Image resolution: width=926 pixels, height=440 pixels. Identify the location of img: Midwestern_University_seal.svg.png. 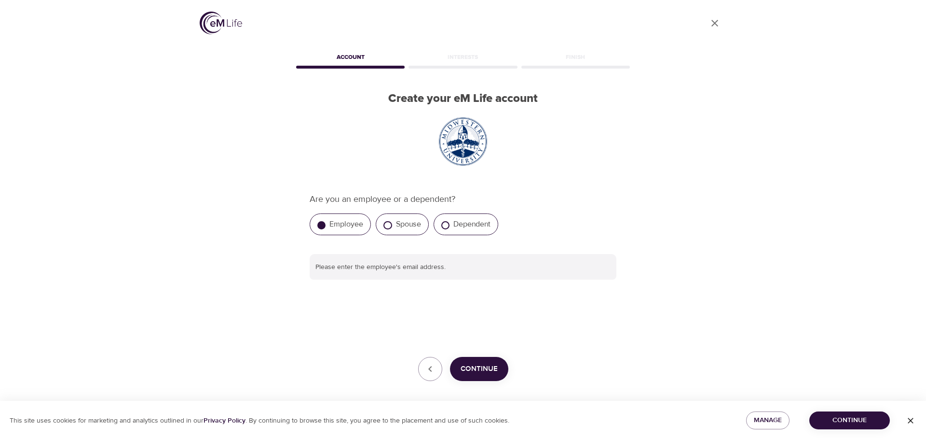
(463, 141).